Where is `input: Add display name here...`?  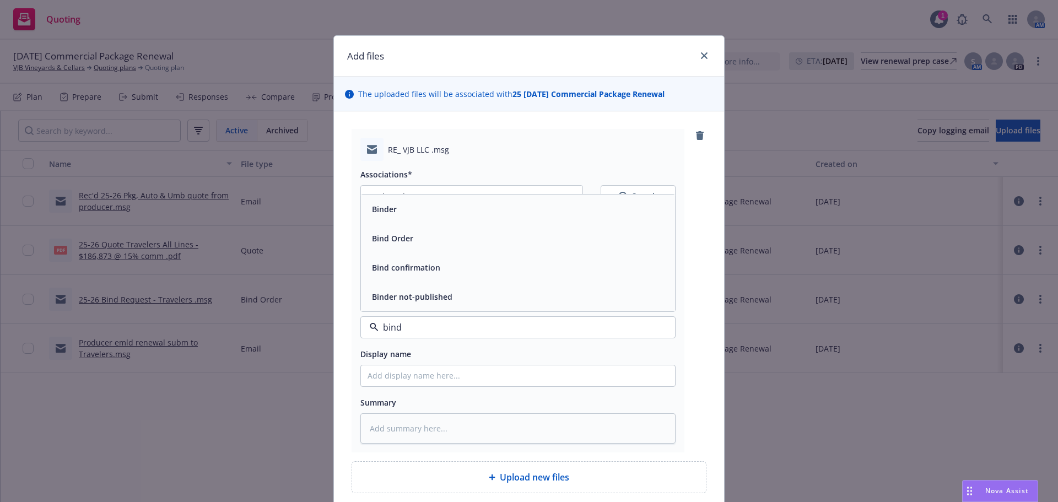
input: Add display name here... is located at coordinates (518, 376).